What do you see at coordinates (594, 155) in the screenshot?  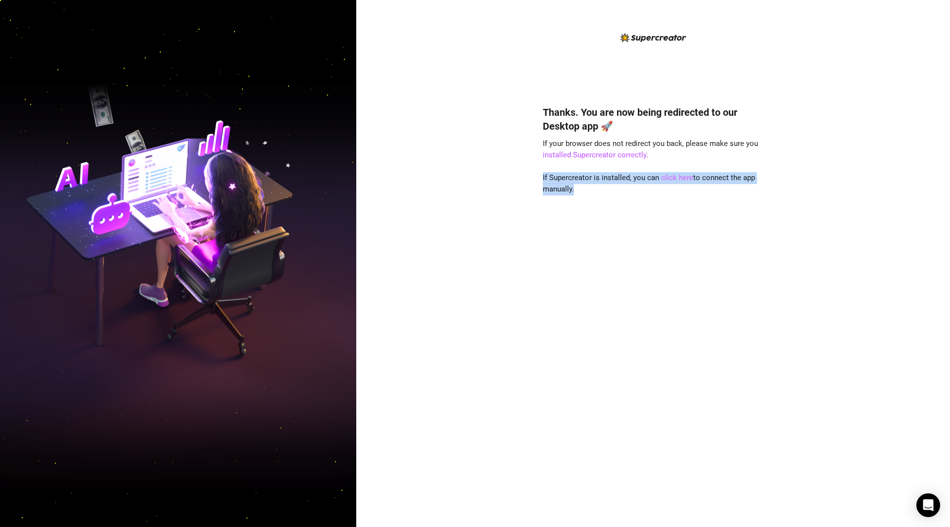 I see `a: installed Supercreator correctly` at bounding box center [594, 155].